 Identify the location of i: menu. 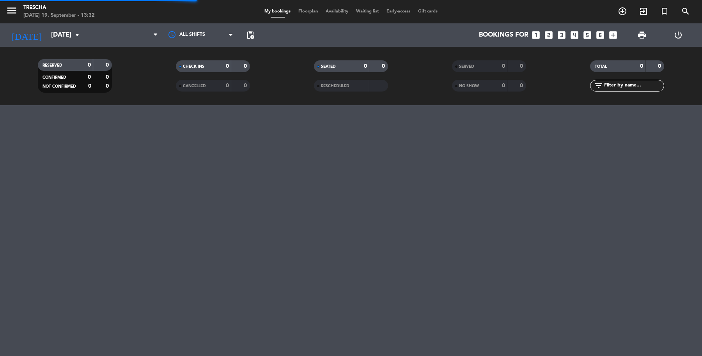
(12, 11).